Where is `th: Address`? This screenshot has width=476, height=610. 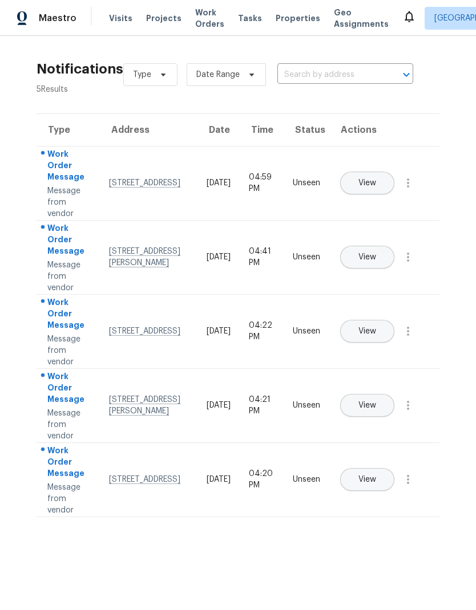 th: Address is located at coordinates (148, 130).